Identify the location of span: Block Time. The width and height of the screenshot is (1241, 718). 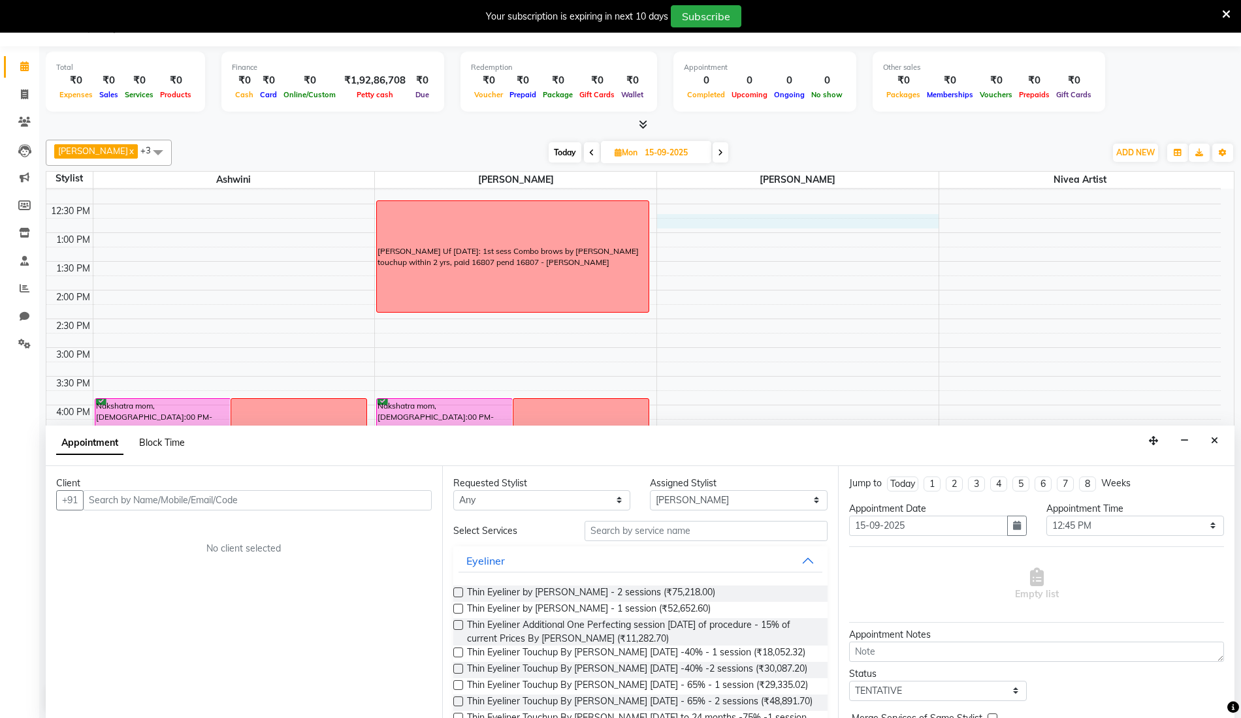
(162, 443).